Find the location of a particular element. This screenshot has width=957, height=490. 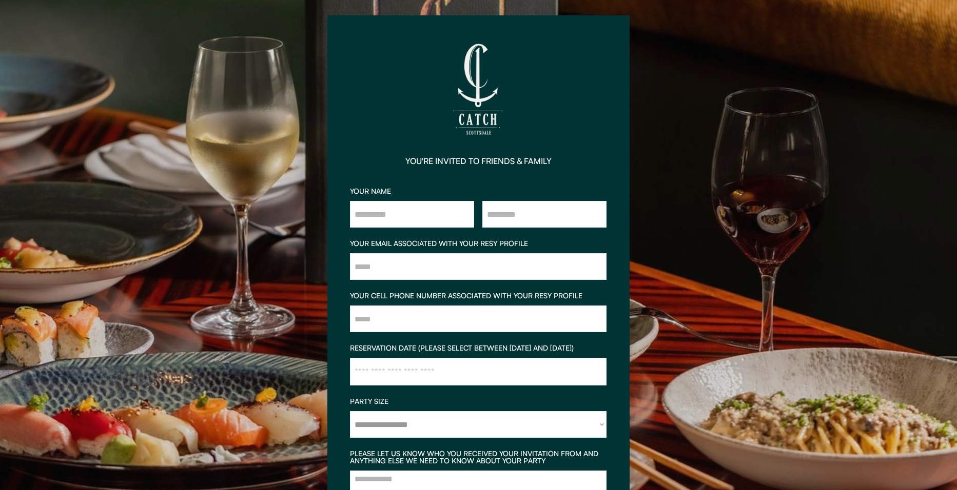

div: YOUR NAME is located at coordinates (478, 191).